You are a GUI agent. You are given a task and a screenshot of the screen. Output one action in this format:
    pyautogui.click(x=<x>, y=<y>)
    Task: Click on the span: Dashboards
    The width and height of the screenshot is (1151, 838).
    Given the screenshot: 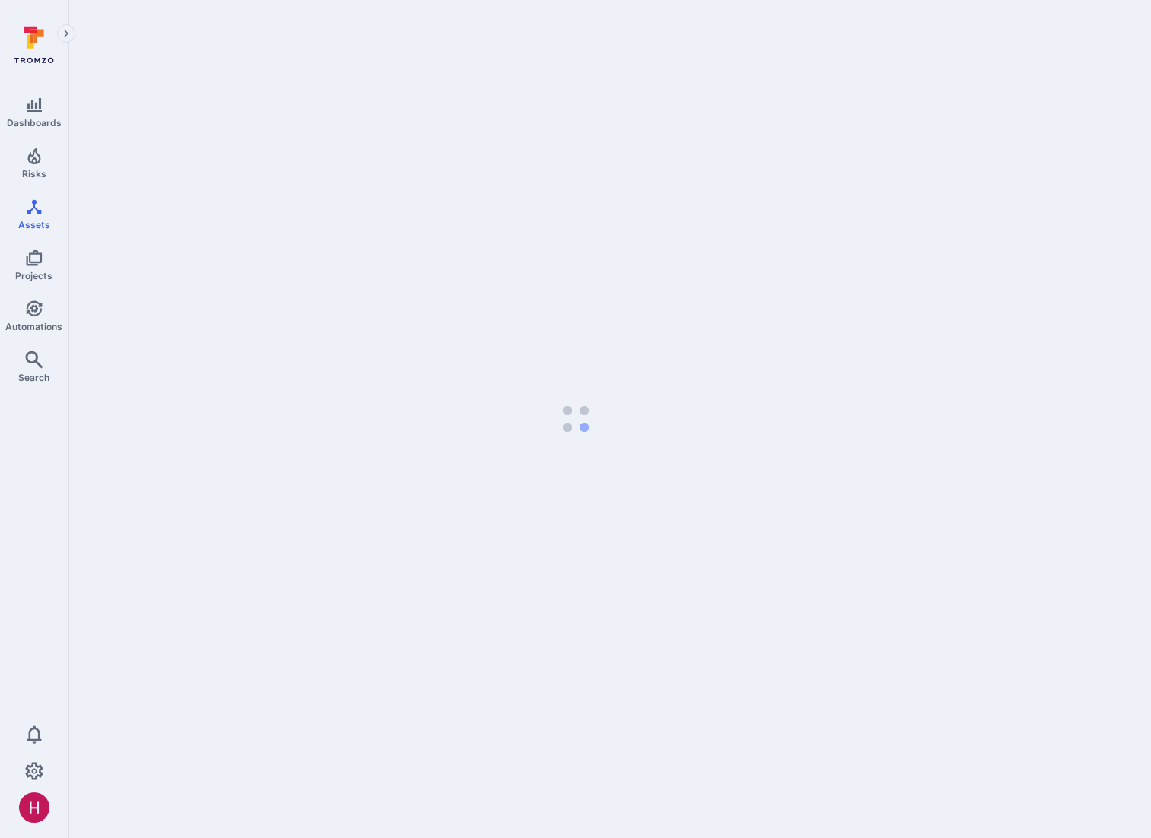 What is the action you would take?
    pyautogui.click(x=34, y=122)
    